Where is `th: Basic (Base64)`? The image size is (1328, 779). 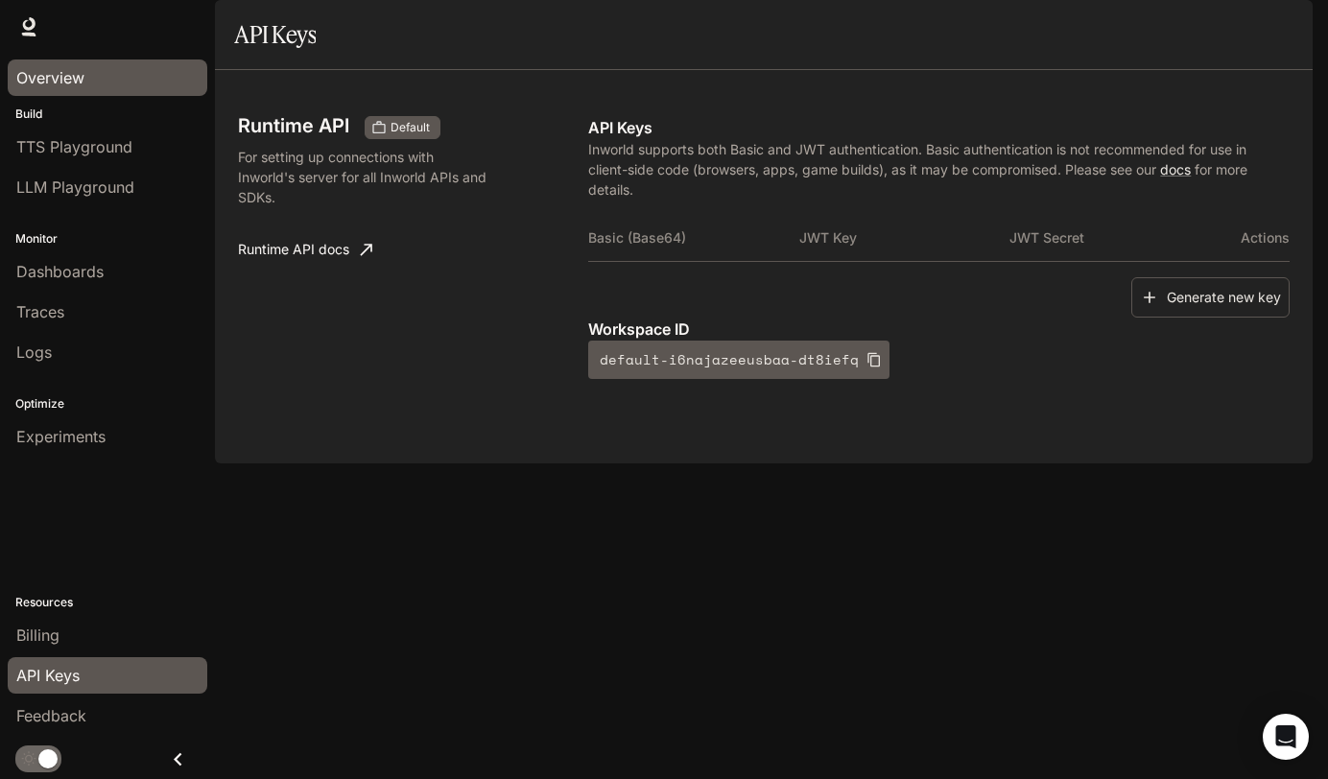 th: Basic (Base64) is located at coordinates (693, 238).